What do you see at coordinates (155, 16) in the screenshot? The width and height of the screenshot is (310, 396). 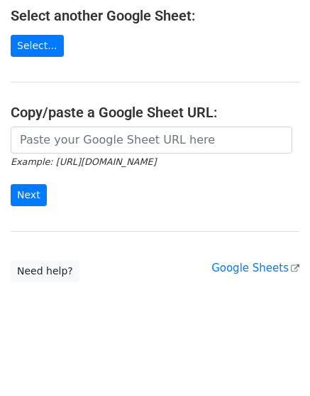 I see `h4: Select another Google Sheet:` at bounding box center [155, 16].